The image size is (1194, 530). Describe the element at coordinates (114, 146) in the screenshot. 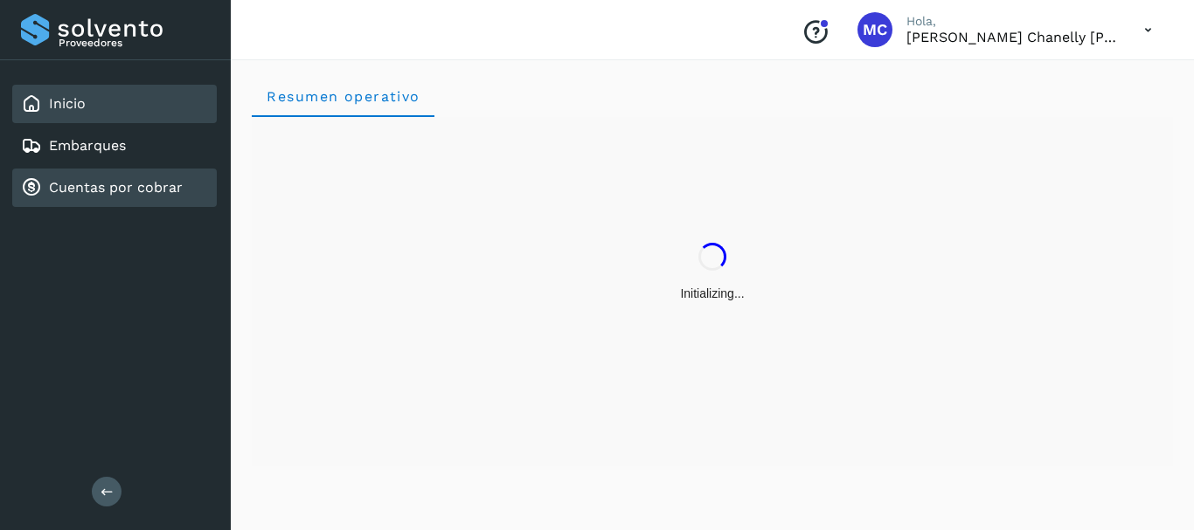

I see `div: Embarques` at that location.